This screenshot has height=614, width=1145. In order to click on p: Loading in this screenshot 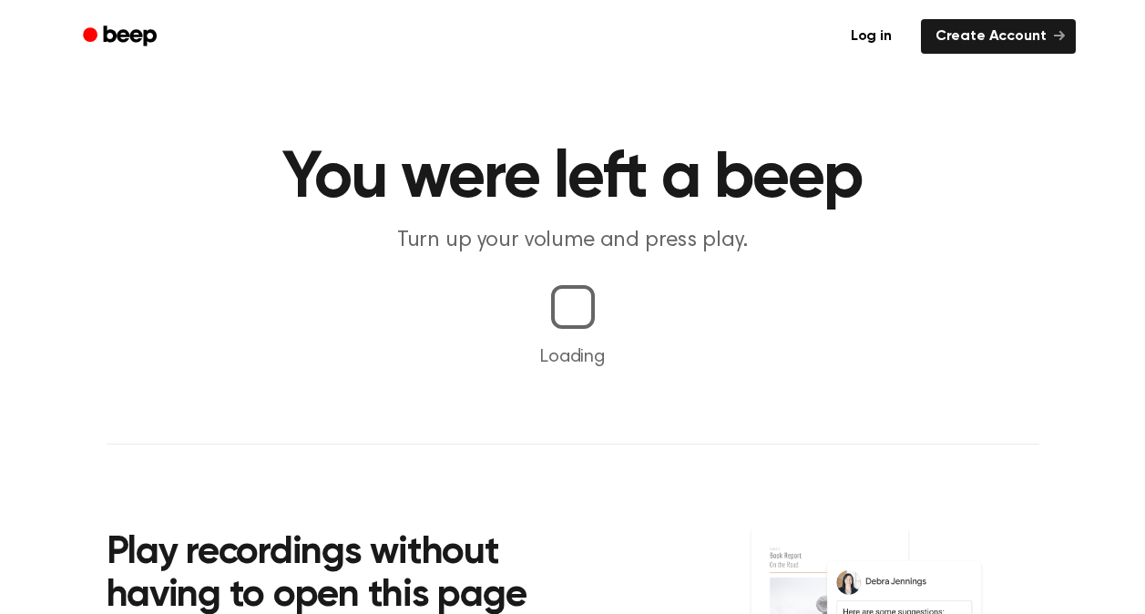, I will do `click(572, 357)`.